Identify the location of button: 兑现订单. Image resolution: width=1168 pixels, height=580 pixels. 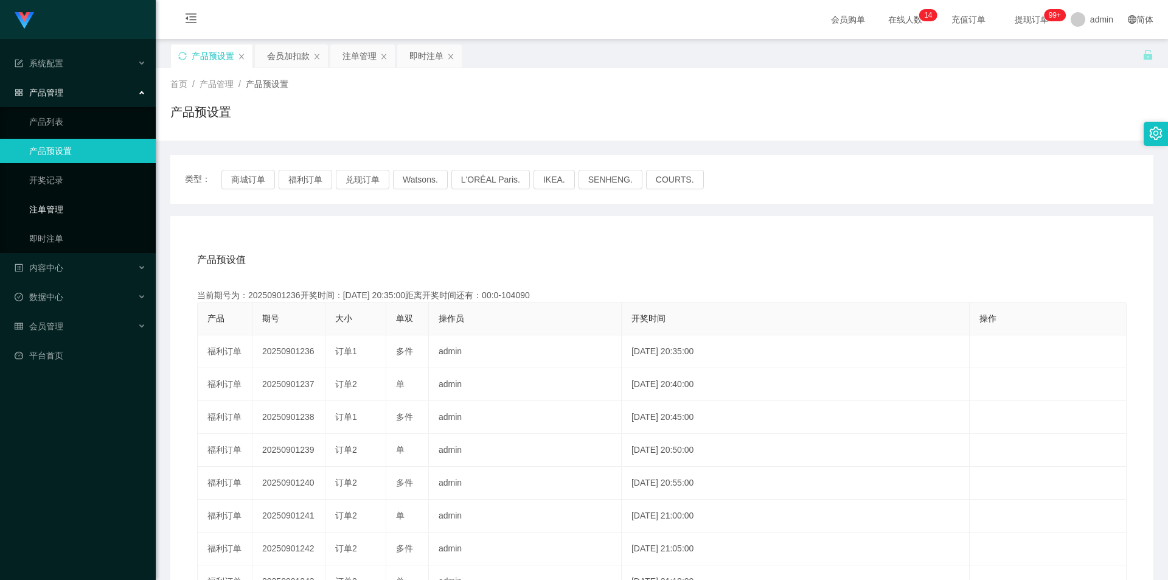
(363, 180).